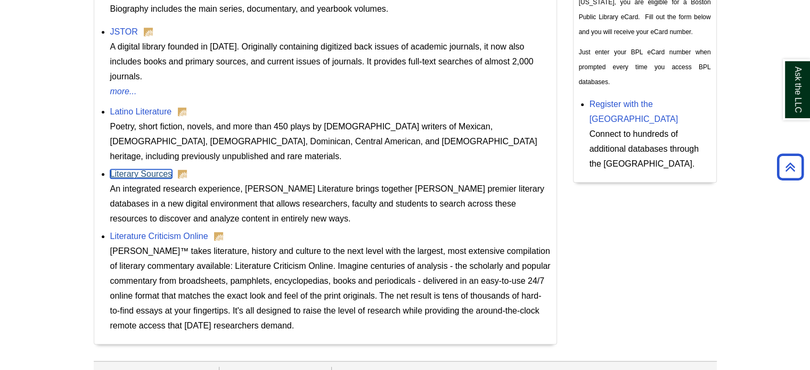 This screenshot has width=810, height=370. I want to click on a: Latino Literature, so click(141, 111).